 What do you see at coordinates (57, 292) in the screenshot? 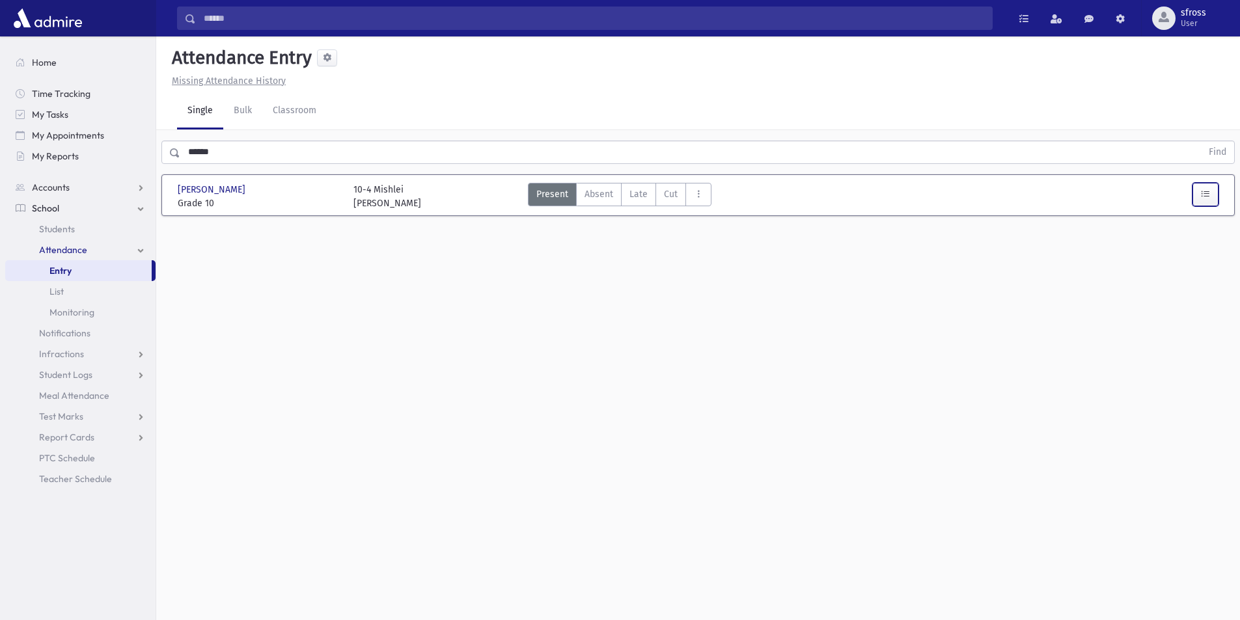
I see `span: List` at bounding box center [57, 292].